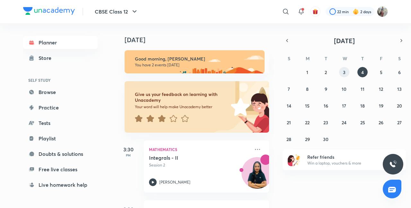 This screenshot has width=411, height=208. Describe the element at coordinates (129, 155) in the screenshot. I see `p: PM` at that location.